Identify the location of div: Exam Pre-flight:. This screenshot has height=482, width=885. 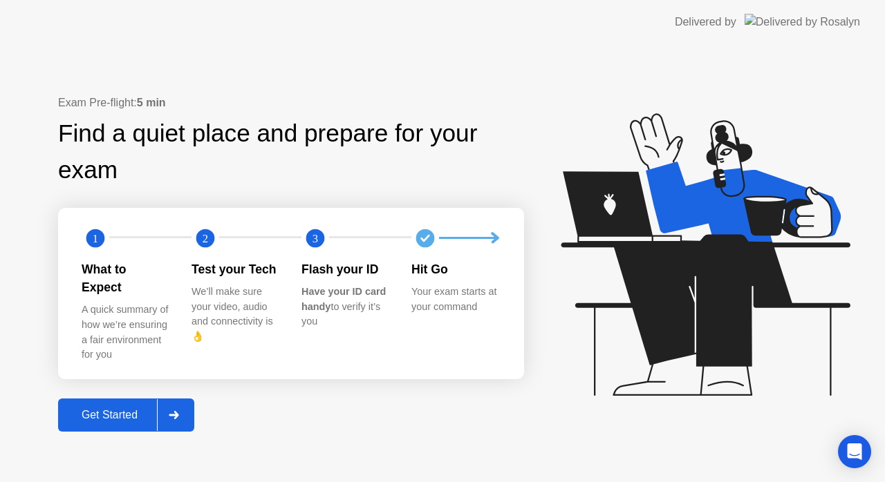
(291, 103).